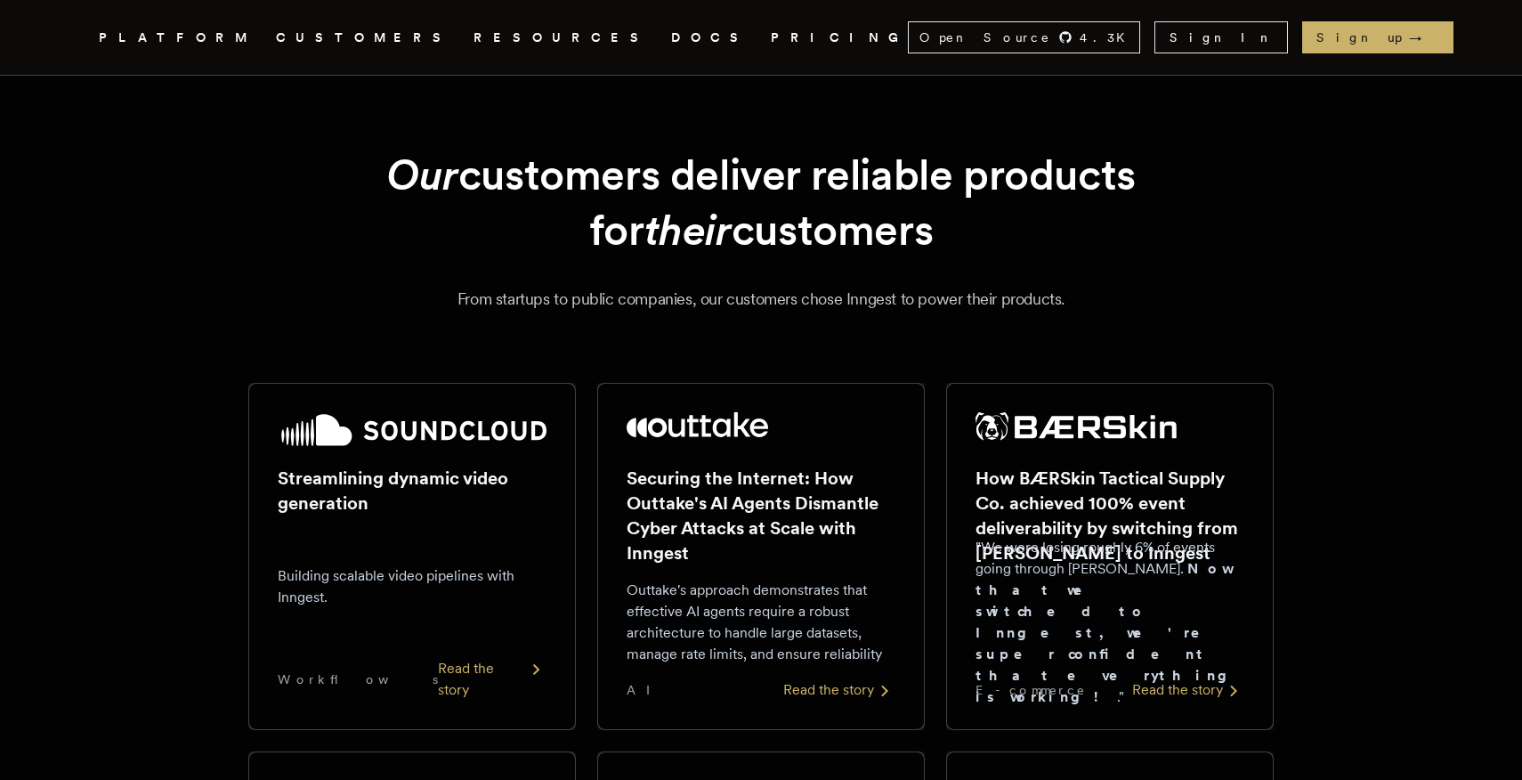 The height and width of the screenshot is (780, 1522). I want to click on p: Building scalable video pipelines with Inngest., so click(412, 587).